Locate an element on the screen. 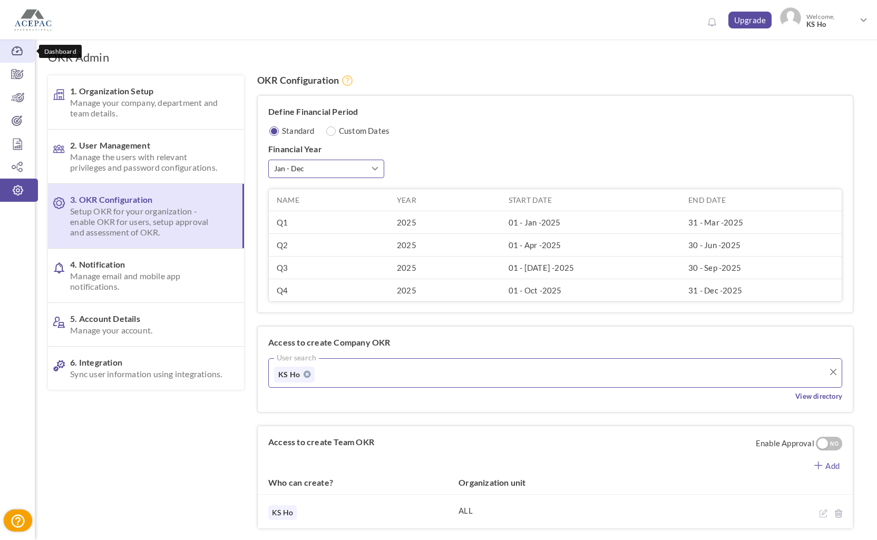 Image resolution: width=877 pixels, height=540 pixels. a: Photo Welcome,KS Ho is located at coordinates (824, 18).